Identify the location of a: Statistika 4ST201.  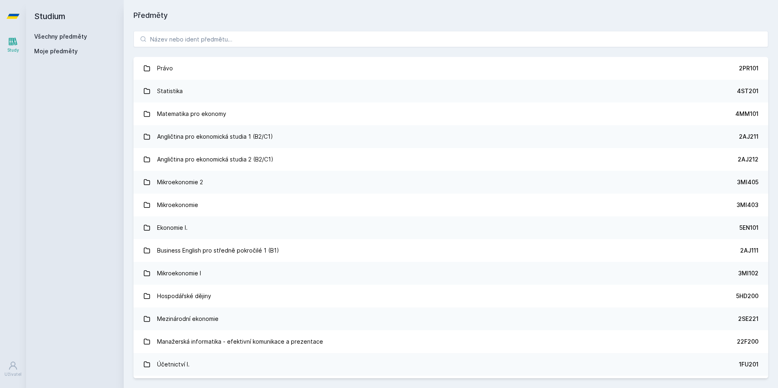
(451, 91).